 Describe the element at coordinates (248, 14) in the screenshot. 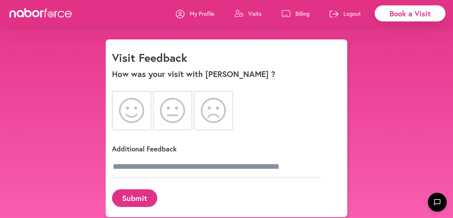

I see `a: Visits` at that location.